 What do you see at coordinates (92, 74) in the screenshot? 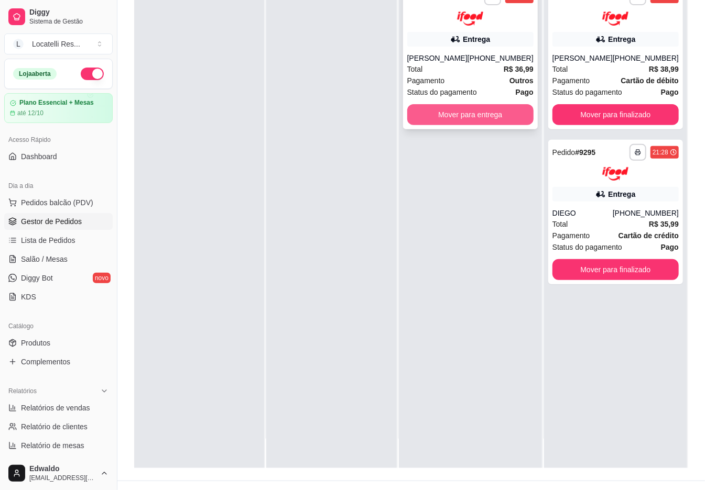
I see `button: Alterar Status` at bounding box center [92, 74].